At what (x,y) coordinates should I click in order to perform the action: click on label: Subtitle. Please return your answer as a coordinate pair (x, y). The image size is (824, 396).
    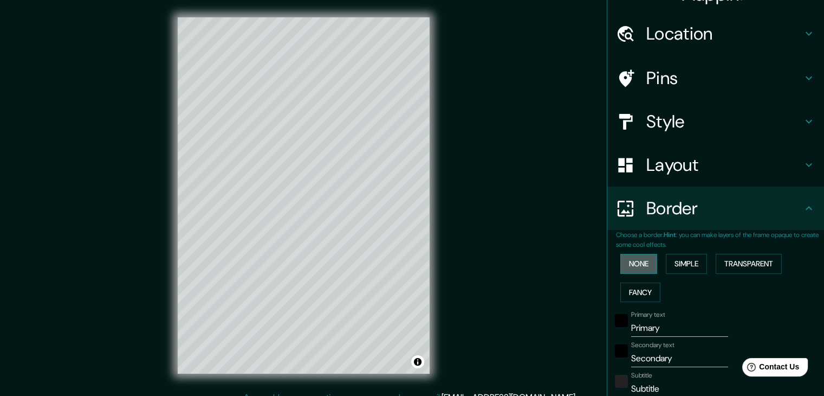
    Looking at the image, I should click on (642, 375).